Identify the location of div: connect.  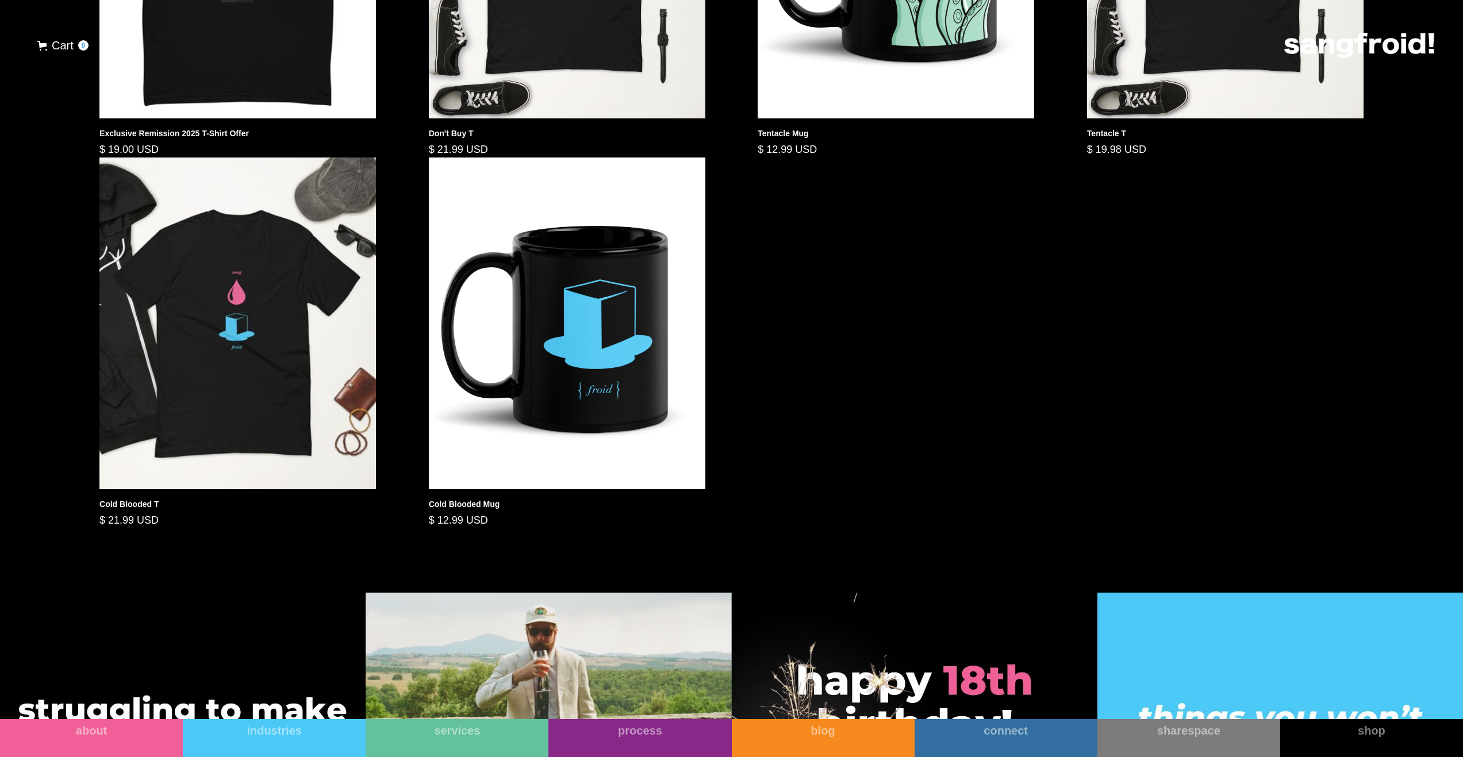
(1006, 731).